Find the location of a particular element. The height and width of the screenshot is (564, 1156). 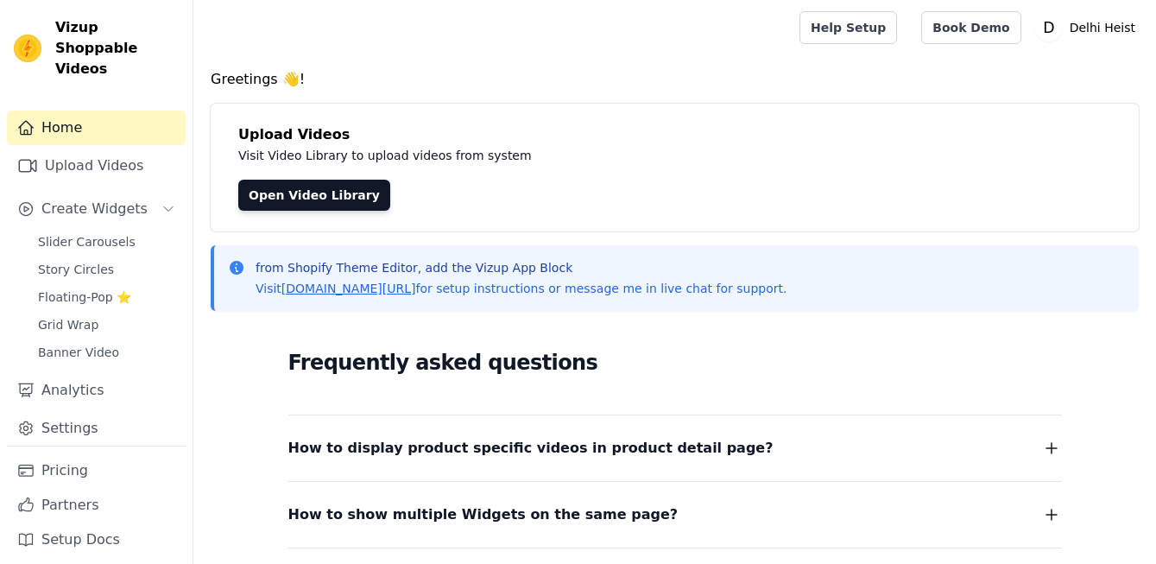

a: Analytics is located at coordinates (96, 390).